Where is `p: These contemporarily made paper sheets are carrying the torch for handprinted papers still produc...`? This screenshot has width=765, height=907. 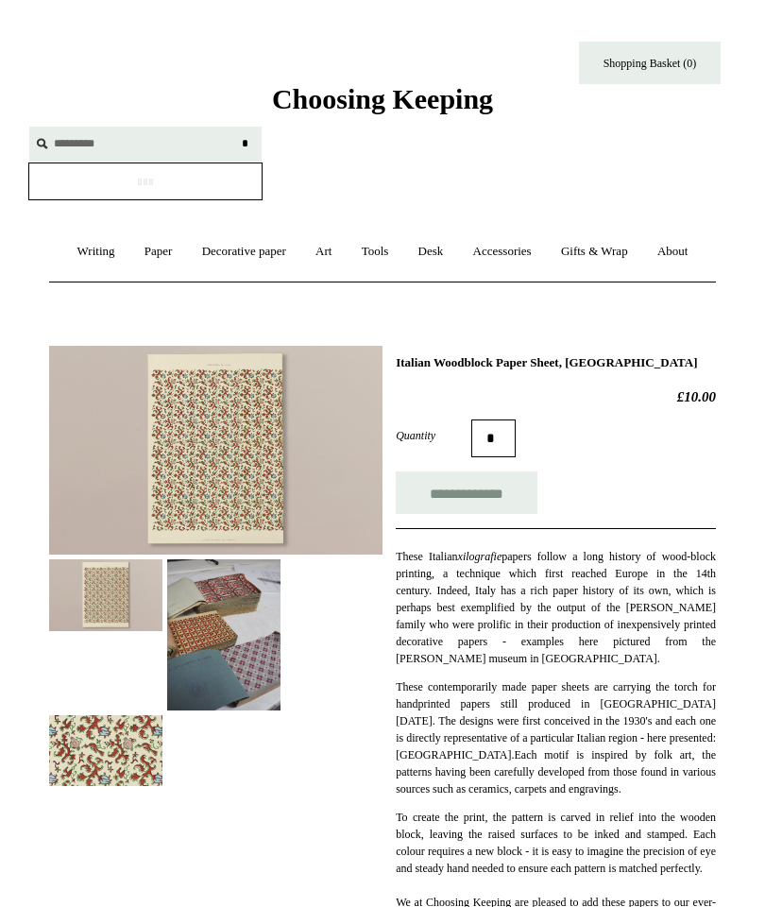 p: These contemporarily made paper sheets are carrying the torch for handprinted papers still produc... is located at coordinates (556, 738).